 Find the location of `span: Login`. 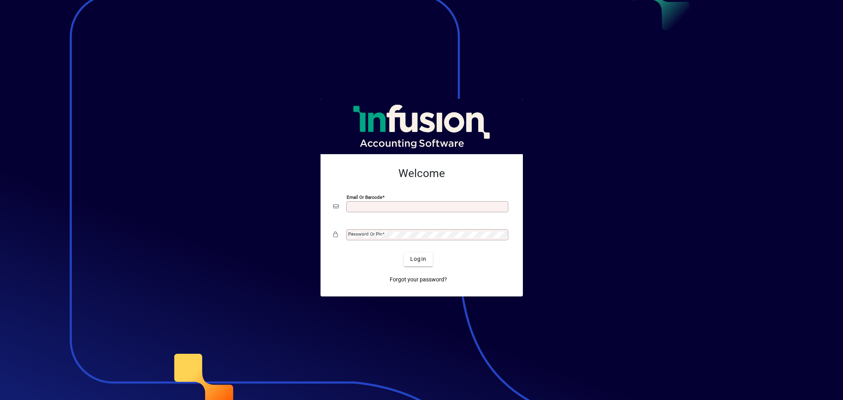

span: Login is located at coordinates (418, 259).